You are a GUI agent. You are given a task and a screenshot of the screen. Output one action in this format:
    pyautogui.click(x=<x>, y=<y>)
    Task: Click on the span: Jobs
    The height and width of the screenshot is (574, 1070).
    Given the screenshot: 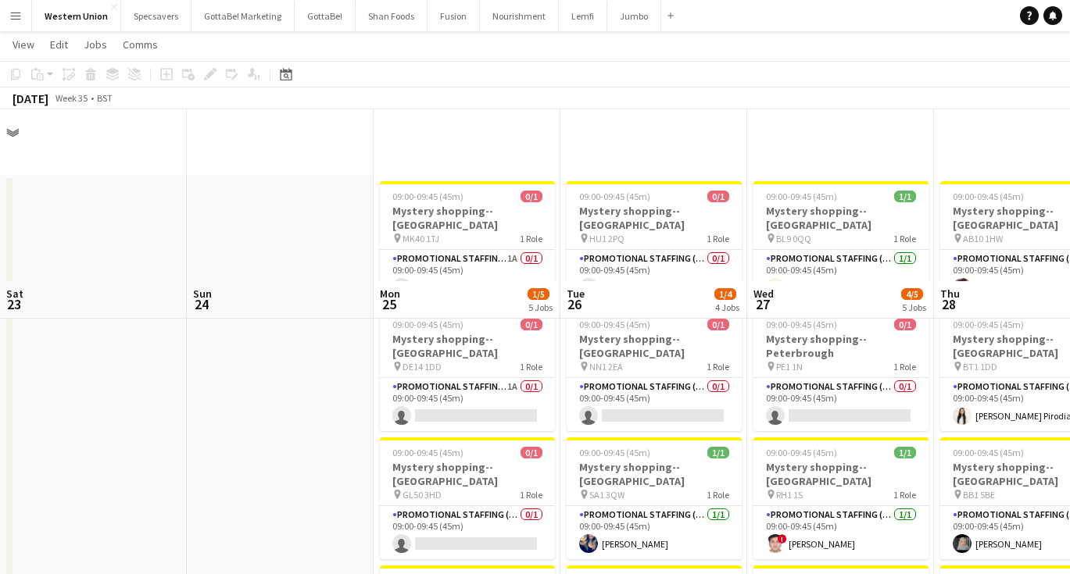 What is the action you would take?
    pyautogui.click(x=95, y=45)
    